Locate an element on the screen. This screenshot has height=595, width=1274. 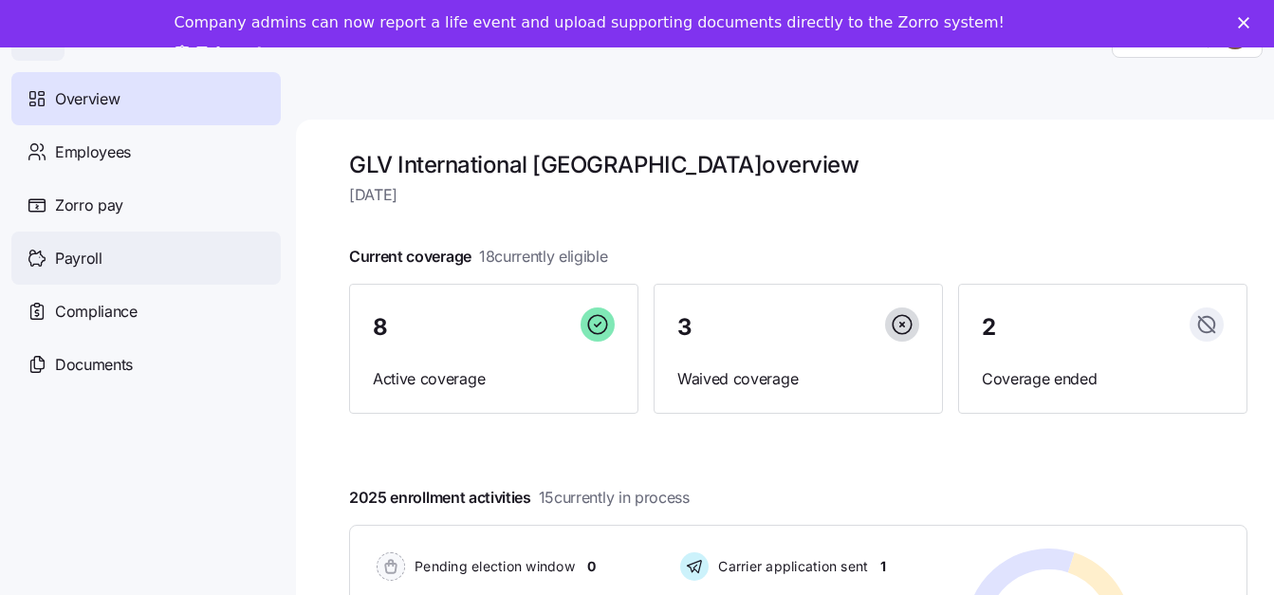
span: Waived coverage is located at coordinates (798, 379).